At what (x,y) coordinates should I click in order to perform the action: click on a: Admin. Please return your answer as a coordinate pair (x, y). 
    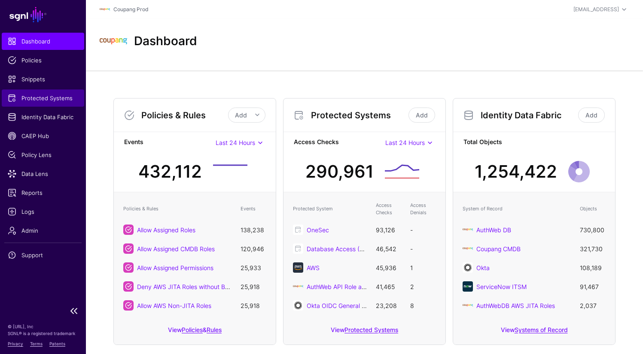
    Looking at the image, I should click on (43, 230).